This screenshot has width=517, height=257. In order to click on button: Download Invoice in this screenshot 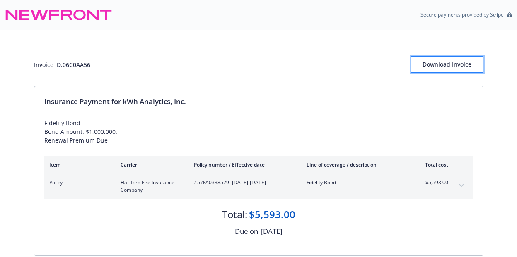, I will do `click(447, 65)`.